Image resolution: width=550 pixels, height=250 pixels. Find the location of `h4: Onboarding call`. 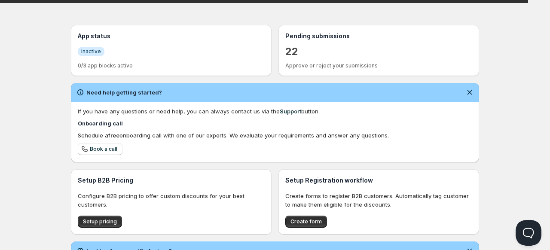

h4: Onboarding call is located at coordinates (275, 123).